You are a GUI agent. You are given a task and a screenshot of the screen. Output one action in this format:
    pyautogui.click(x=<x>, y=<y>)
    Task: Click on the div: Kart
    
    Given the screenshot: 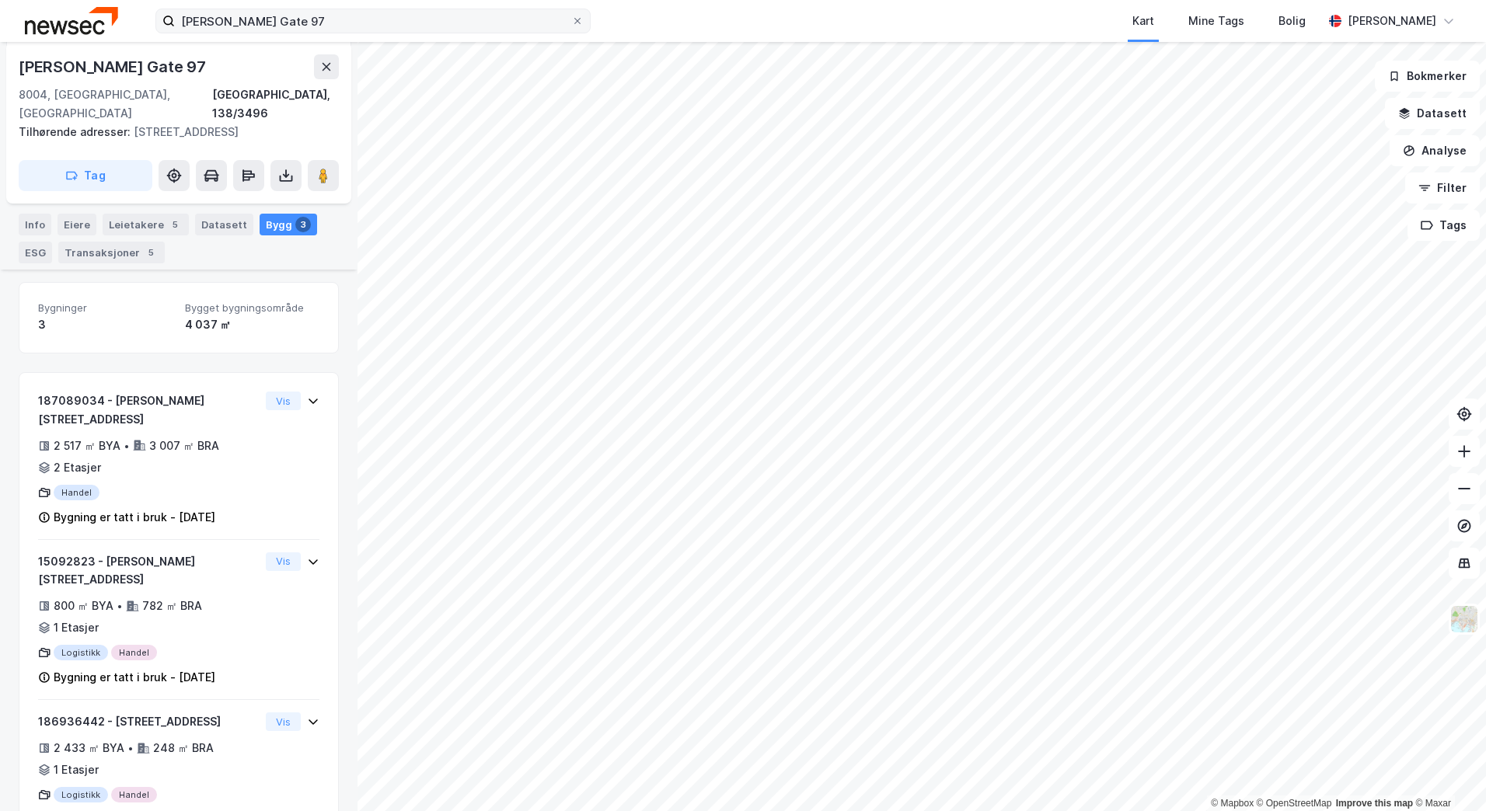 What is the action you would take?
    pyautogui.click(x=1143, y=21)
    